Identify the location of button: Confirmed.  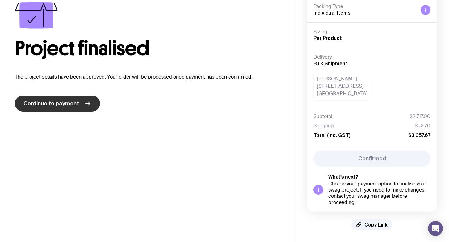
(372, 159).